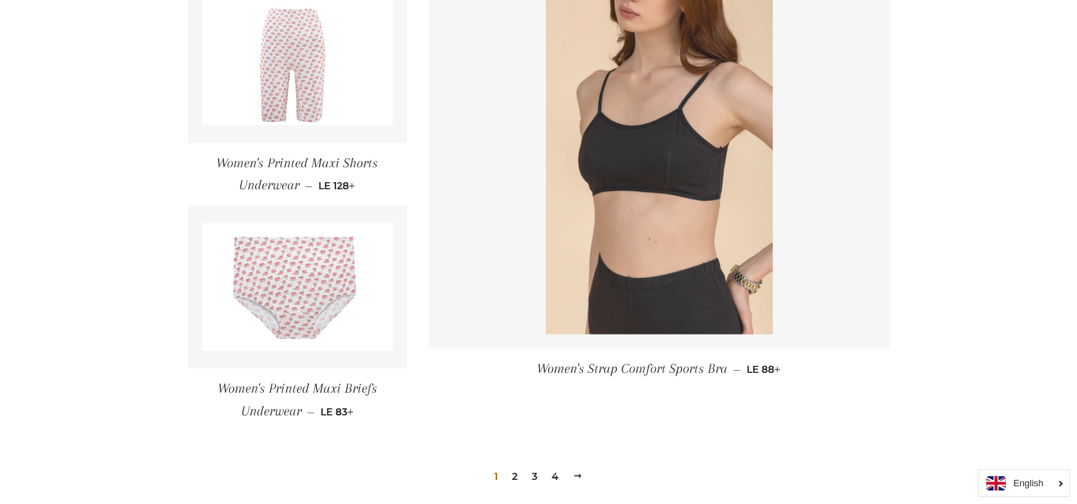 The width and height of the screenshot is (1077, 504). Describe the element at coordinates (764, 369) in the screenshot. I see `span: LE 88` at that location.